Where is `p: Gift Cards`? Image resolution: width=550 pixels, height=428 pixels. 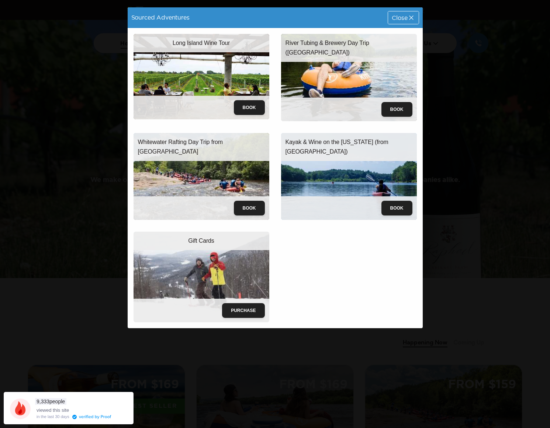
p: Gift Cards is located at coordinates (201, 241).